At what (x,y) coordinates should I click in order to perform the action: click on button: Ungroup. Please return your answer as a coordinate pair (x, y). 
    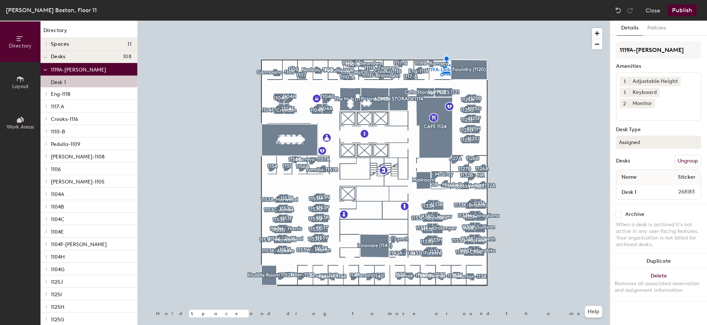
    Looking at the image, I should click on (687, 161).